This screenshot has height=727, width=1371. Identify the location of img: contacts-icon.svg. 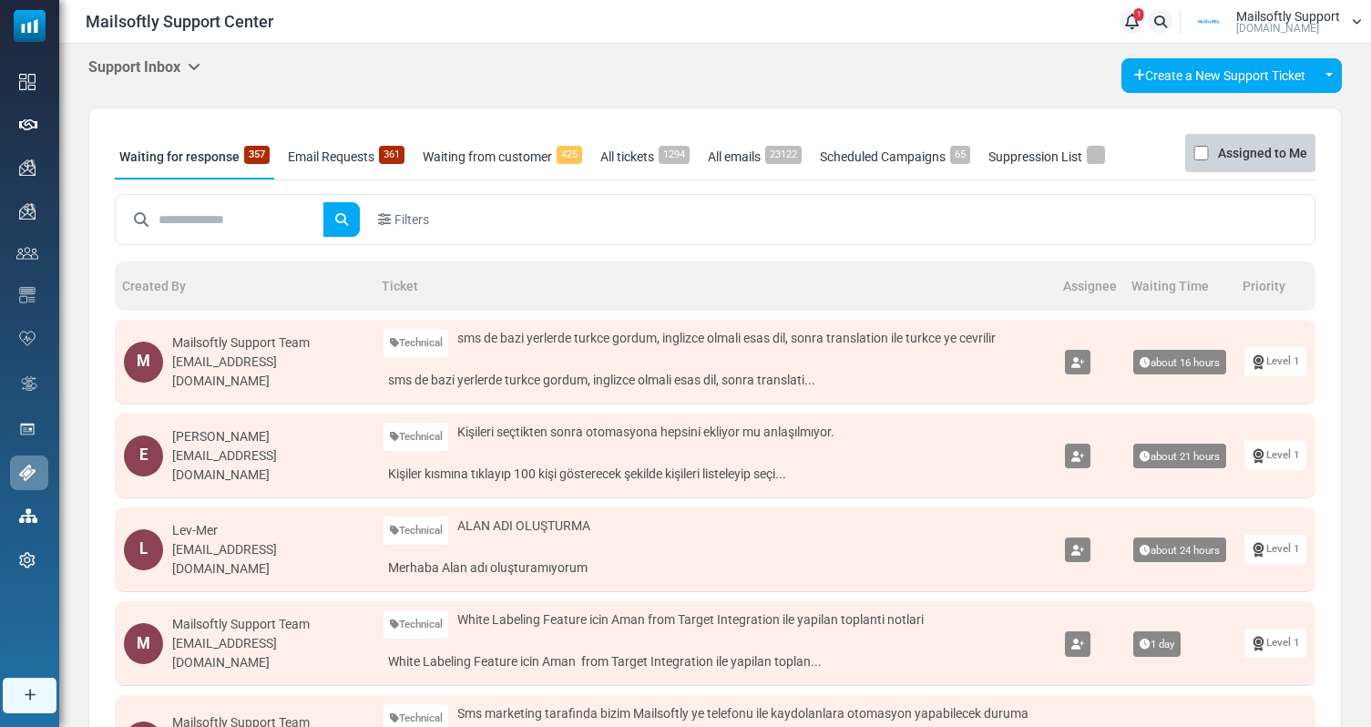
(27, 253).